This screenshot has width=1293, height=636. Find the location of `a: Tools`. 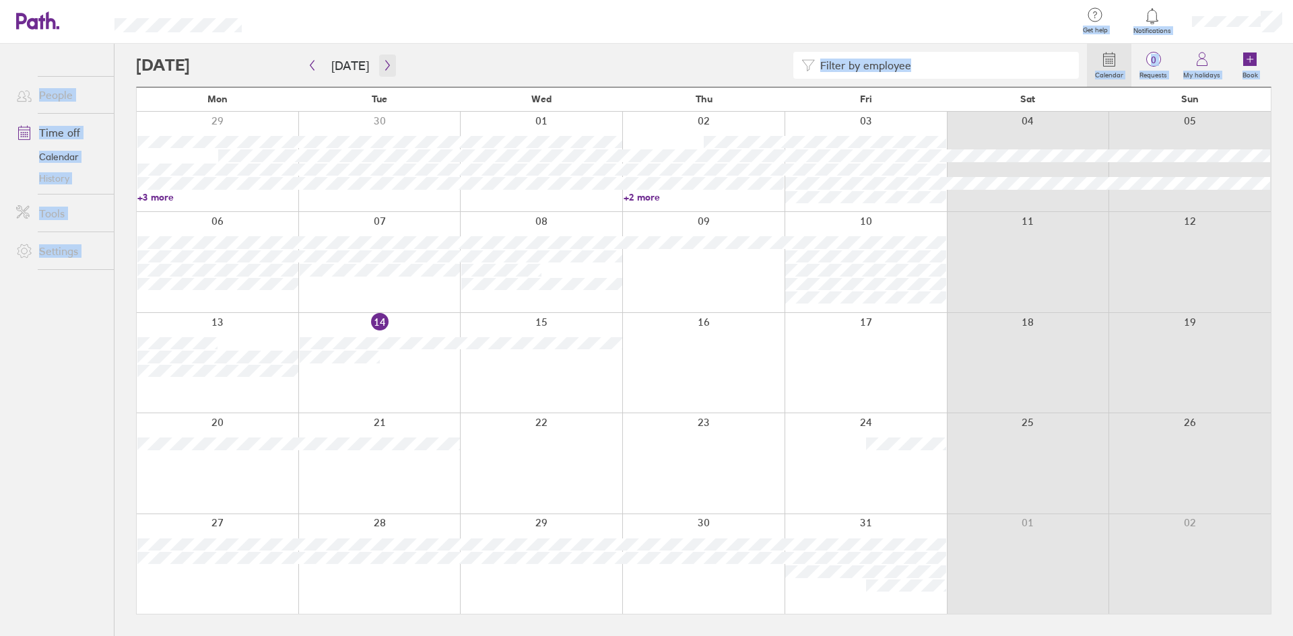

a: Tools is located at coordinates (59, 213).